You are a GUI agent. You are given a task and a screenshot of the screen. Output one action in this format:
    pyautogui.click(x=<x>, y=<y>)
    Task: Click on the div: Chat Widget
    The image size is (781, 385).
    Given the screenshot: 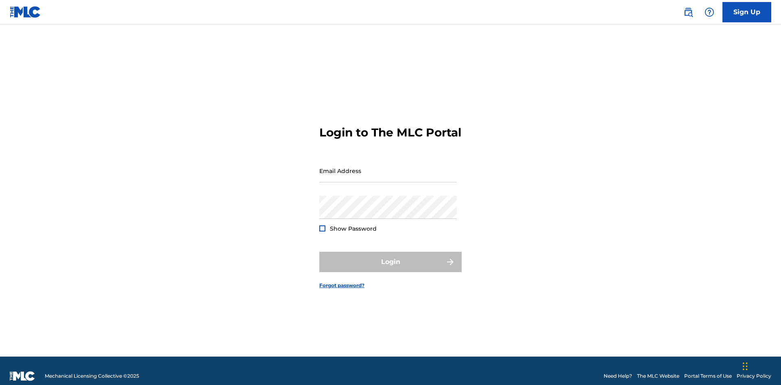 What is the action you would take?
    pyautogui.click(x=760, y=366)
    